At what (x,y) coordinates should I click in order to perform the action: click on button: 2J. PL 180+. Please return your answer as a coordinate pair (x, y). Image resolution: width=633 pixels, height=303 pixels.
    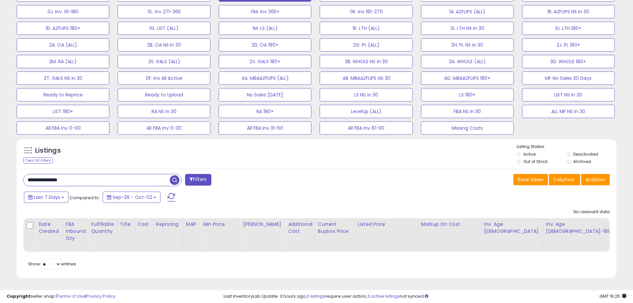
    Looking at the image, I should click on (568, 45).